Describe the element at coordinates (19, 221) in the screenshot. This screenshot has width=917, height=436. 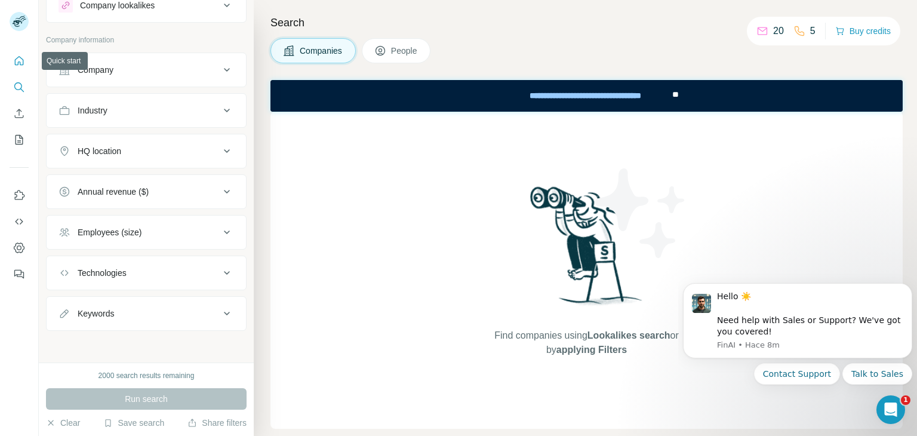
I see `button: Use Surfe API` at that location.